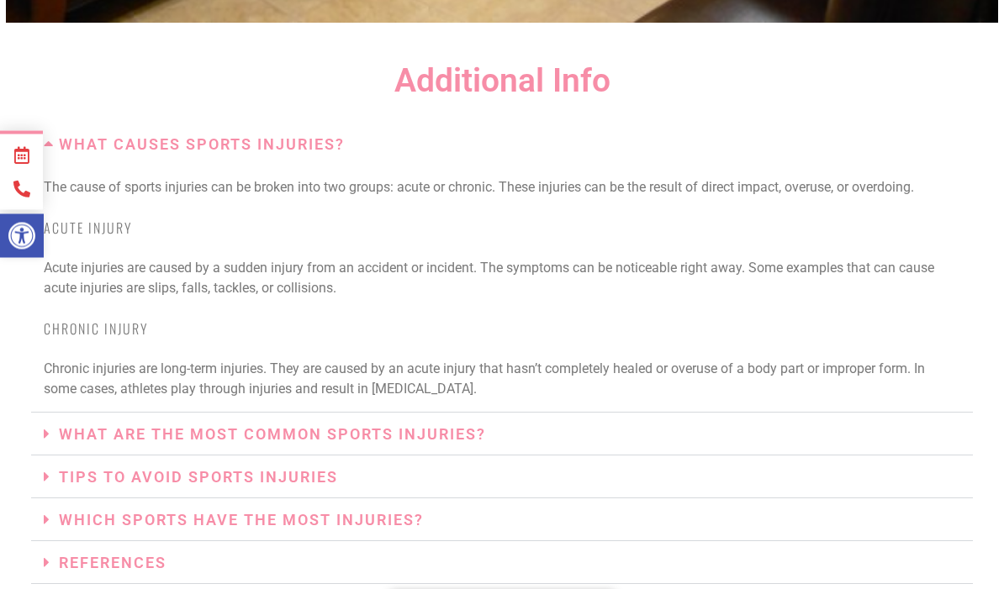 The image size is (1004, 589). I want to click on a: Tips To Avoid Sports Injuries, so click(198, 478).